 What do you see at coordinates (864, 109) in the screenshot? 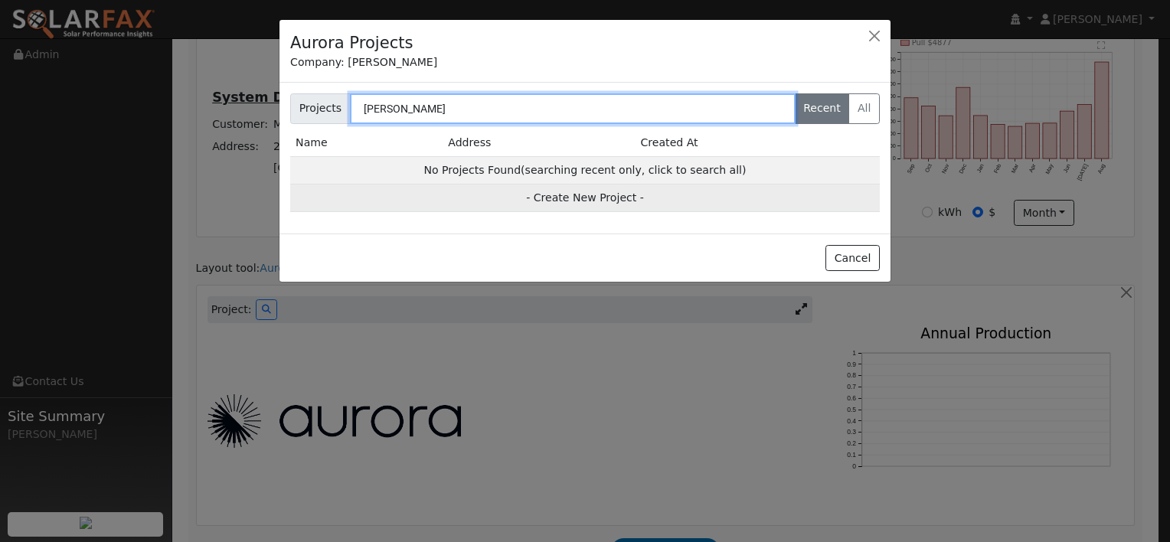
I see `label: All` at bounding box center [864, 109].